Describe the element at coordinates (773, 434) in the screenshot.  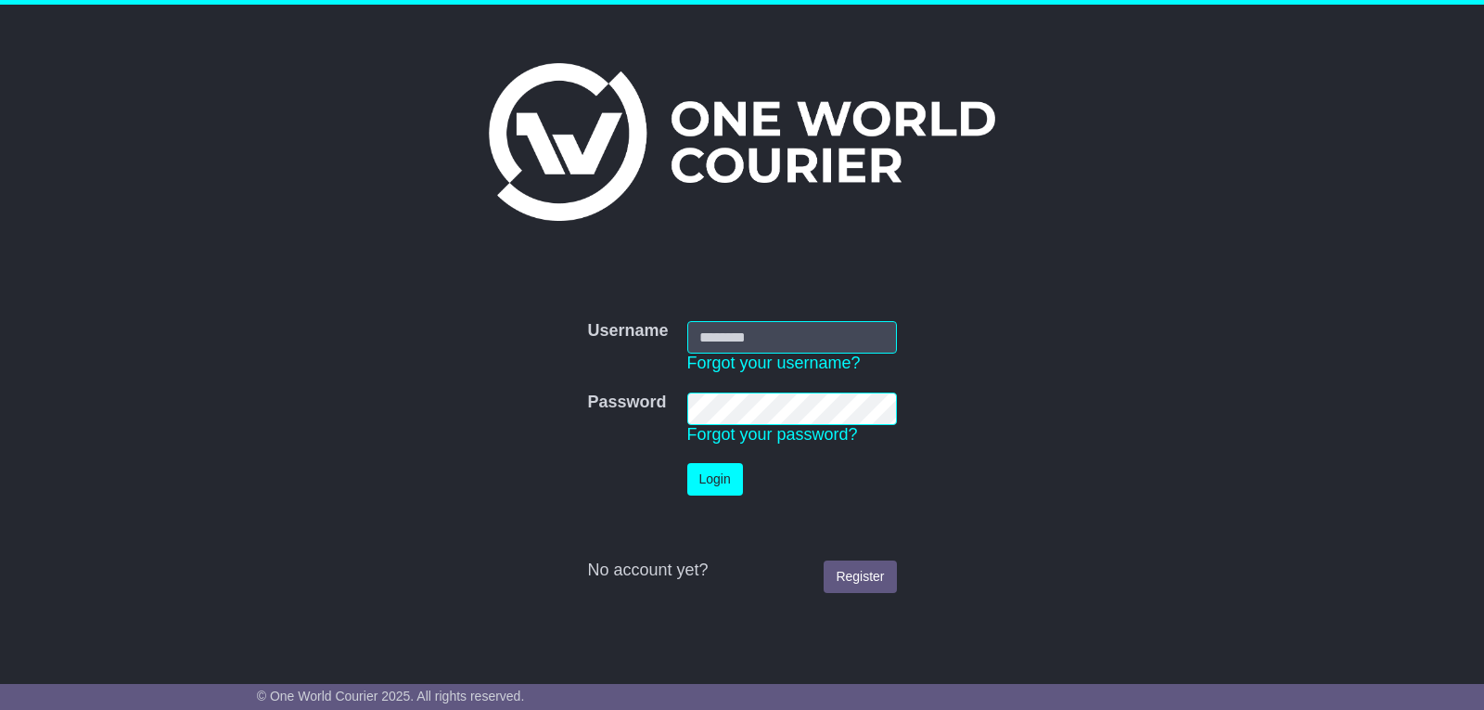
I see `a: Forgot your password?` at that location.